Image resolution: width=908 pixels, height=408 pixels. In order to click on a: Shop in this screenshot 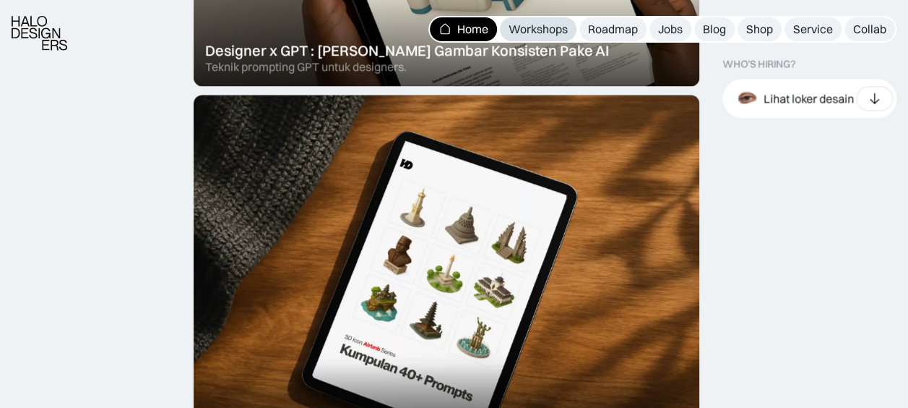, I will do `click(759, 29)`.